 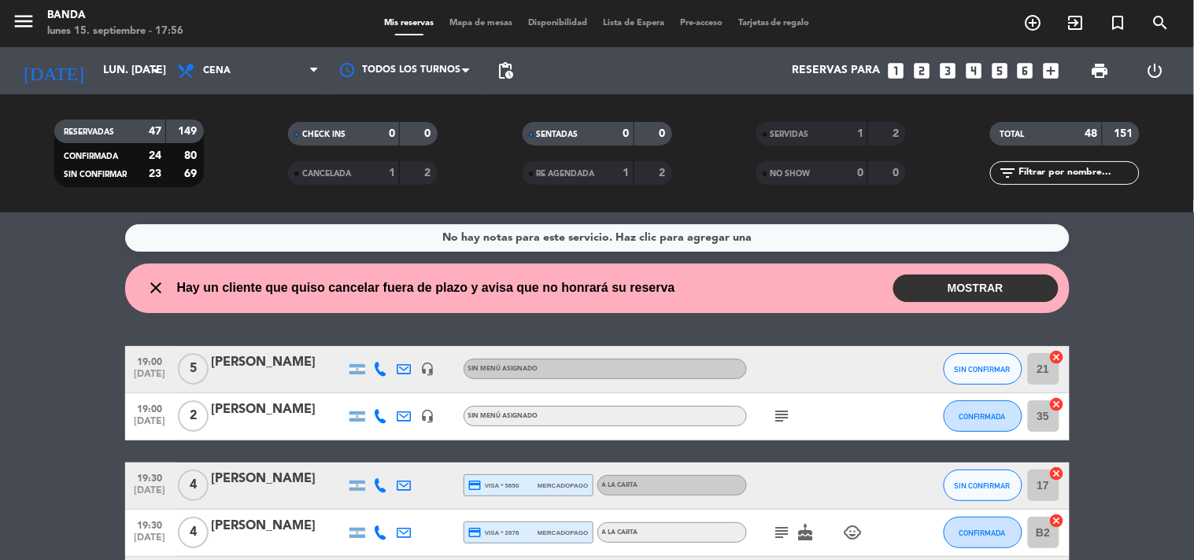 I want to click on span: TOTAL, so click(x=1011, y=135).